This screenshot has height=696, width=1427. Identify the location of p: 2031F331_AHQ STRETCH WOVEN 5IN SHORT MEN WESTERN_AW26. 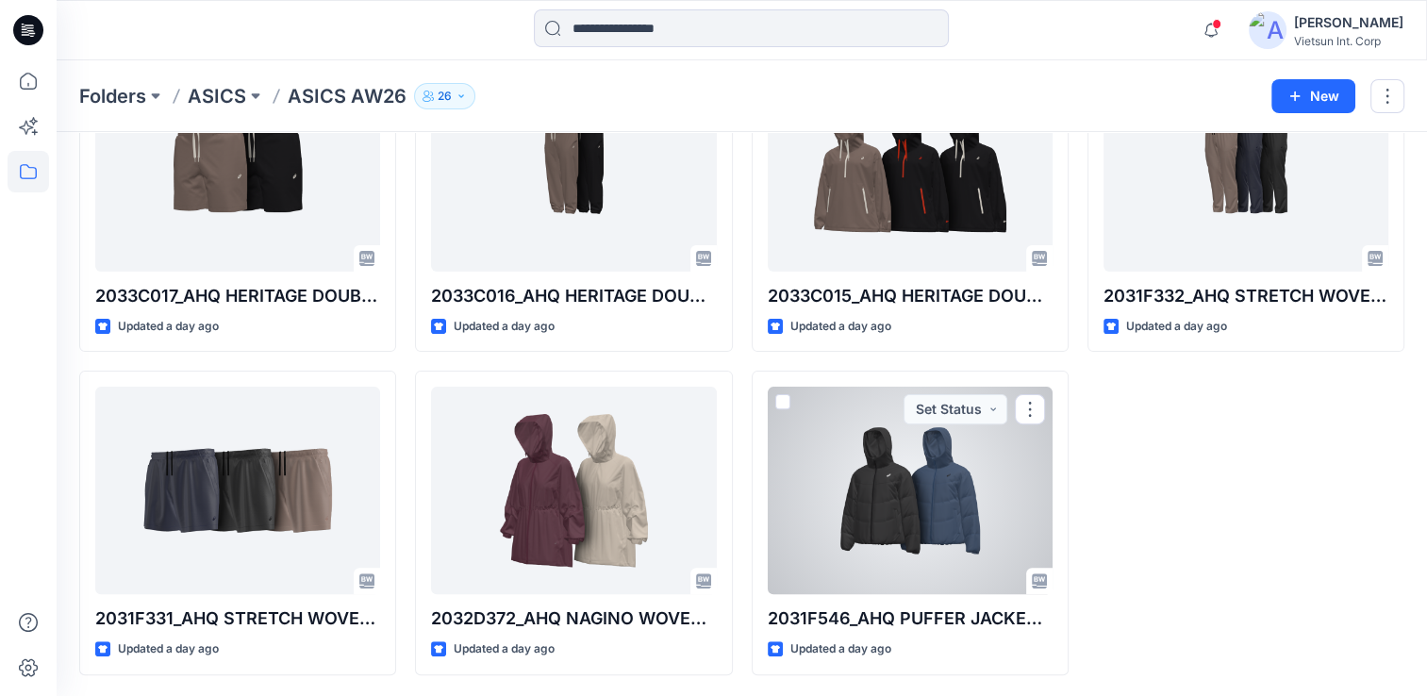
(238, 619).